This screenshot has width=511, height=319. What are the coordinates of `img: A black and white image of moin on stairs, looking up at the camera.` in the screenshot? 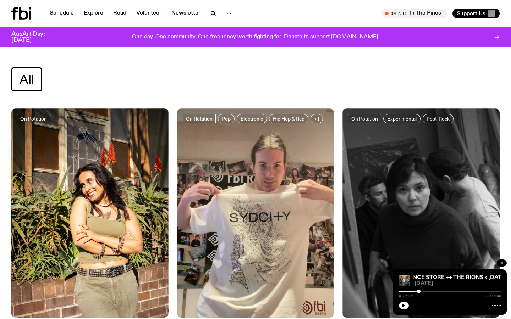 It's located at (421, 213).